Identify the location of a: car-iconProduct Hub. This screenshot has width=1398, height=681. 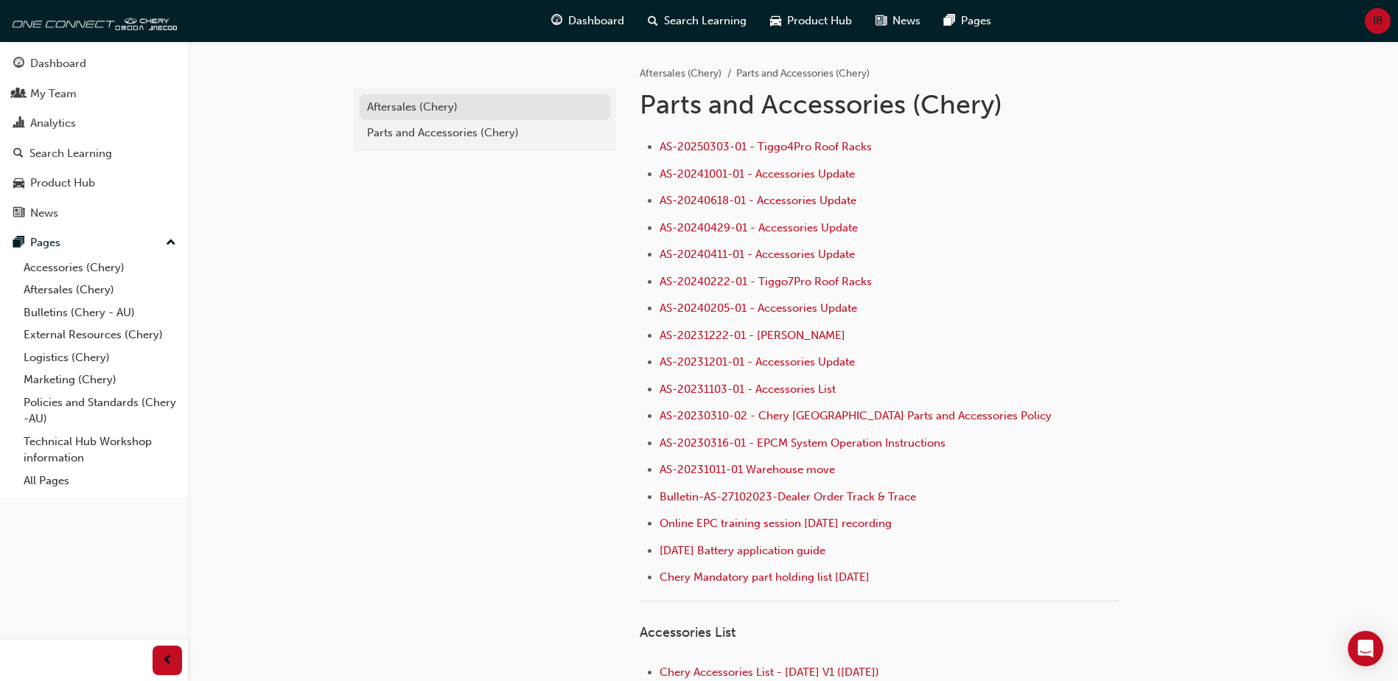
(811, 21).